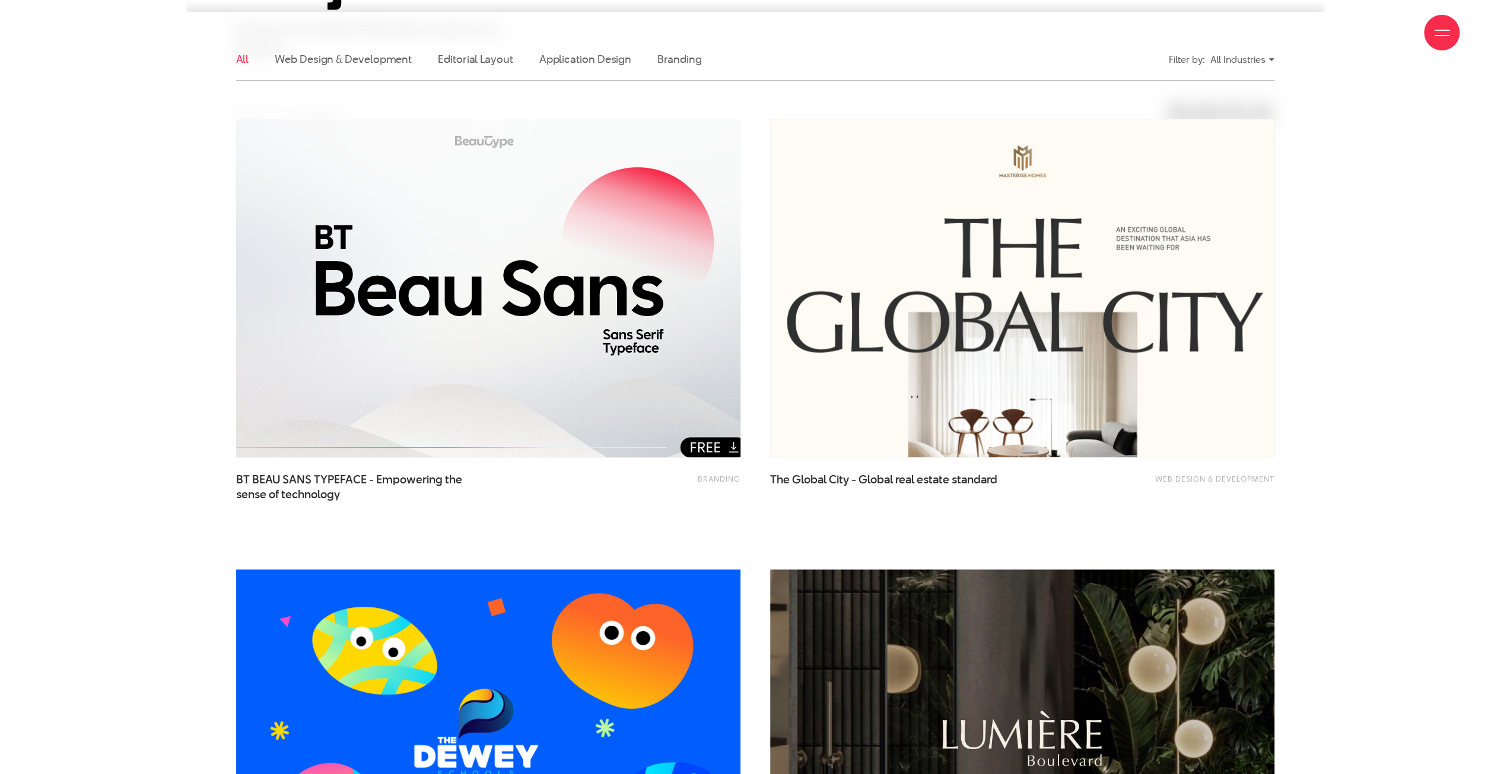 Image resolution: width=1510 pixels, height=774 pixels. What do you see at coordinates (839, 480) in the screenshot?
I see `span: City` at bounding box center [839, 480].